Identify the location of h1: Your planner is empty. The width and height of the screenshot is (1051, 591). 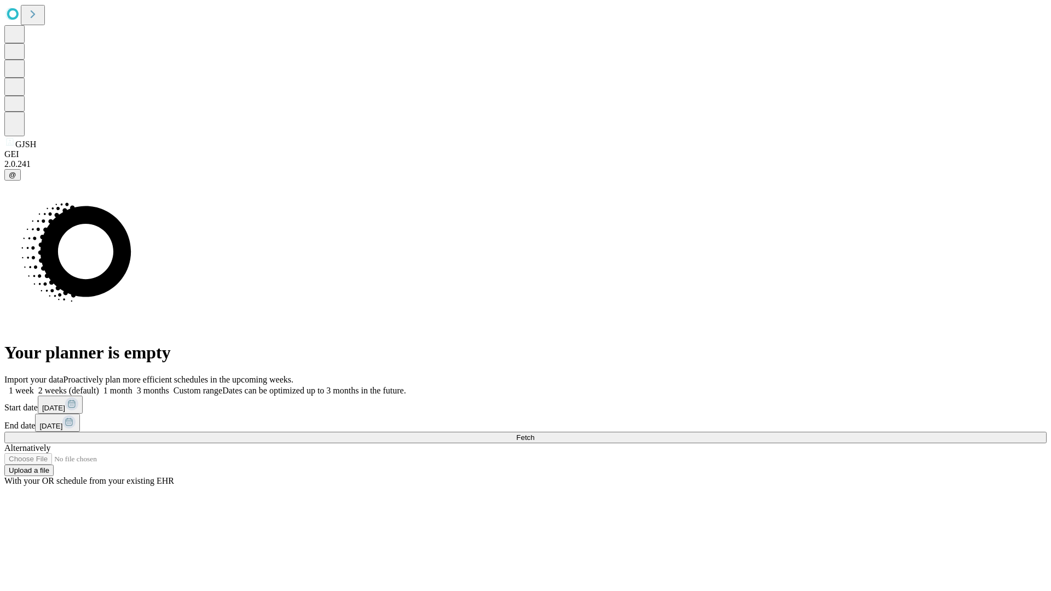
(526, 353).